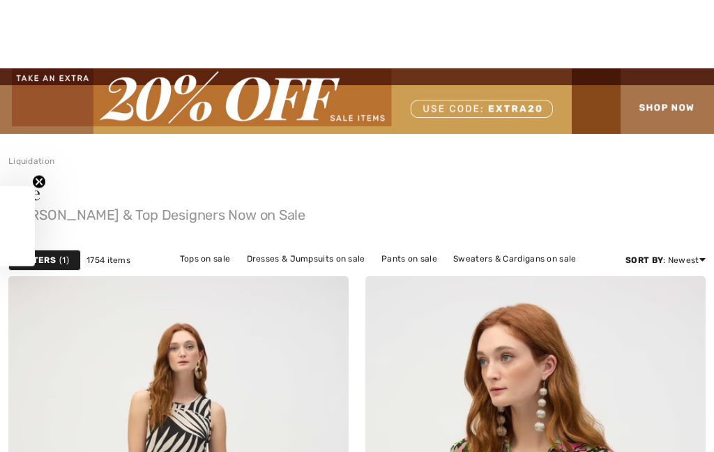  I want to click on div: : Newest, so click(665, 260).